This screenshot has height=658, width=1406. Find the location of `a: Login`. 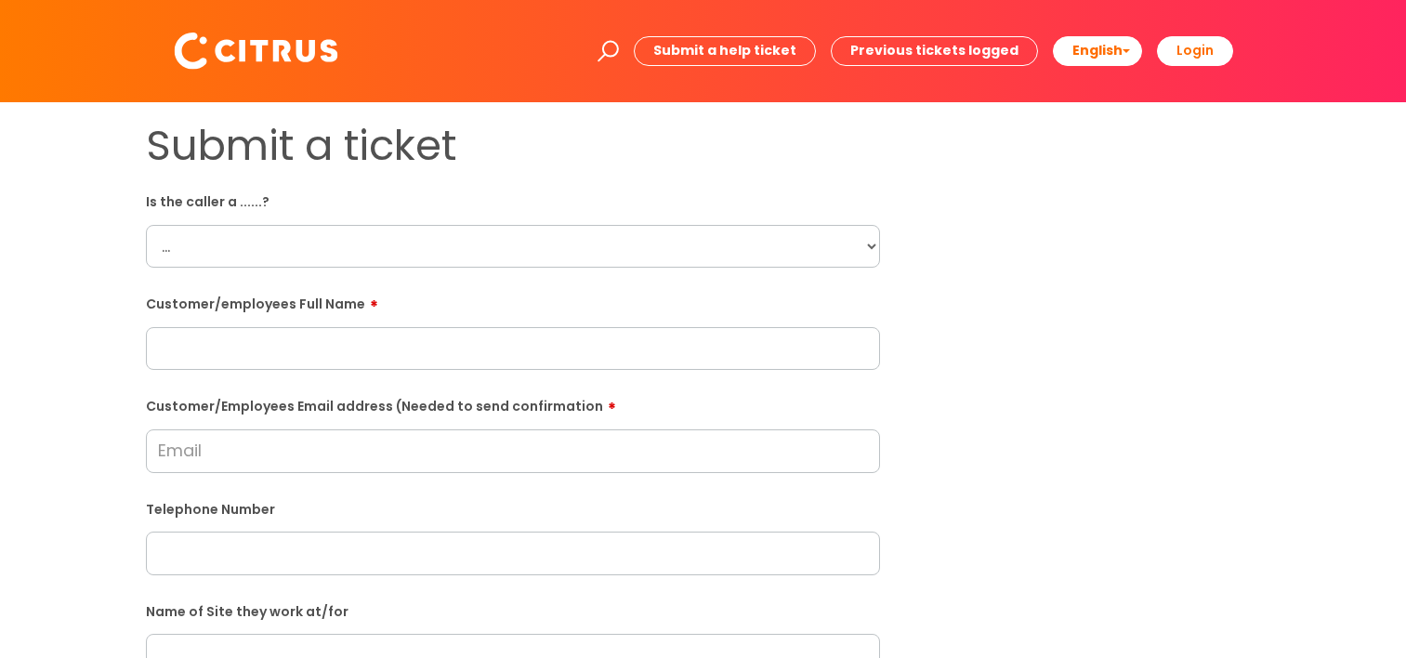

a: Login is located at coordinates (1195, 50).